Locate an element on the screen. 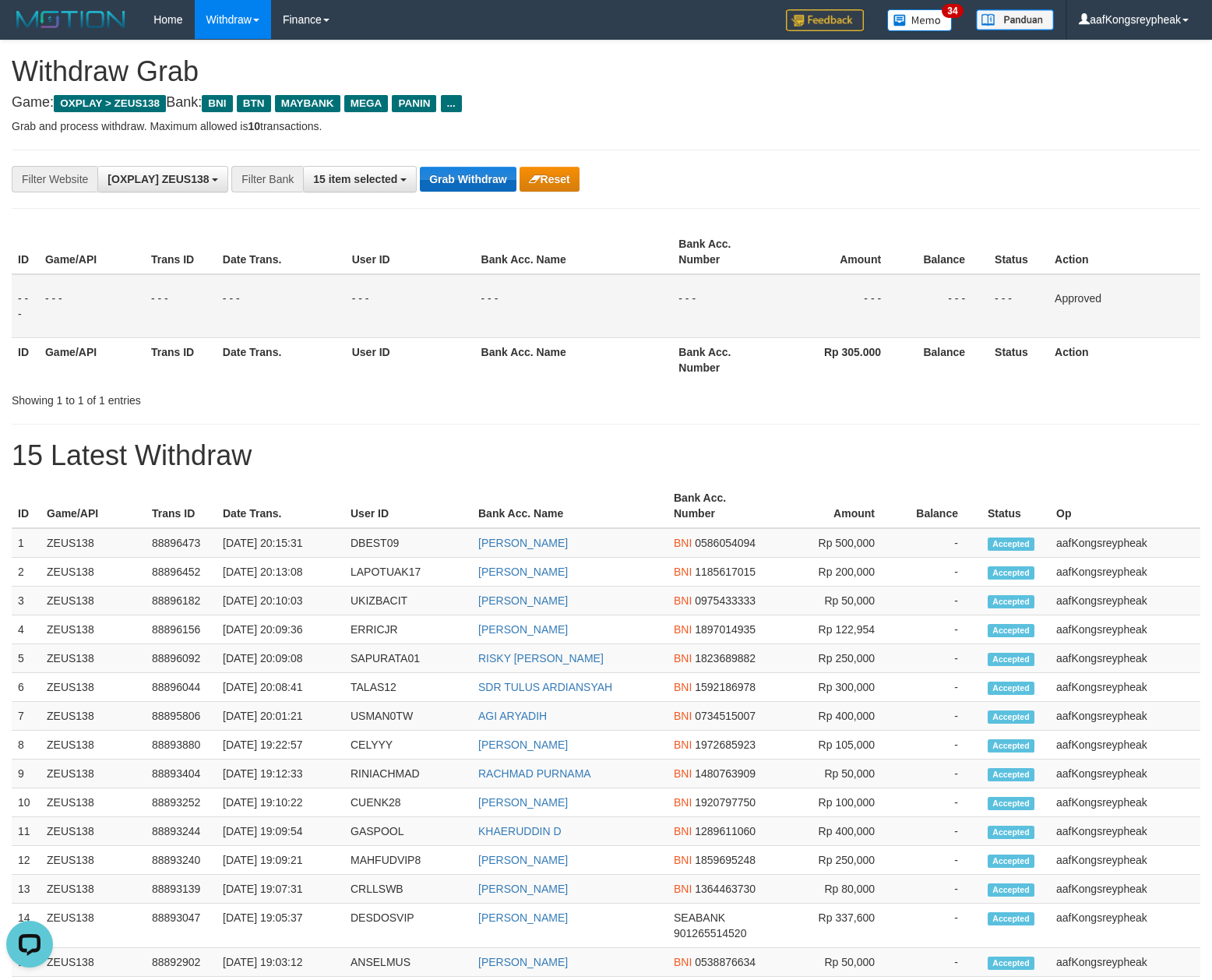 This screenshot has height=980, width=1212. td: Rp 200,000 is located at coordinates (835, 572).